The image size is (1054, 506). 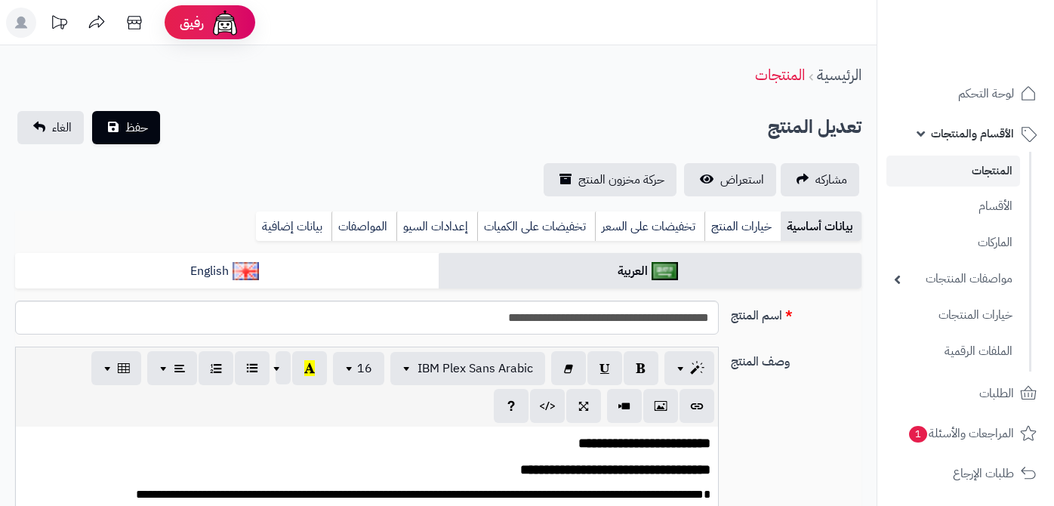 I want to click on a: مشاركه, so click(x=820, y=180).